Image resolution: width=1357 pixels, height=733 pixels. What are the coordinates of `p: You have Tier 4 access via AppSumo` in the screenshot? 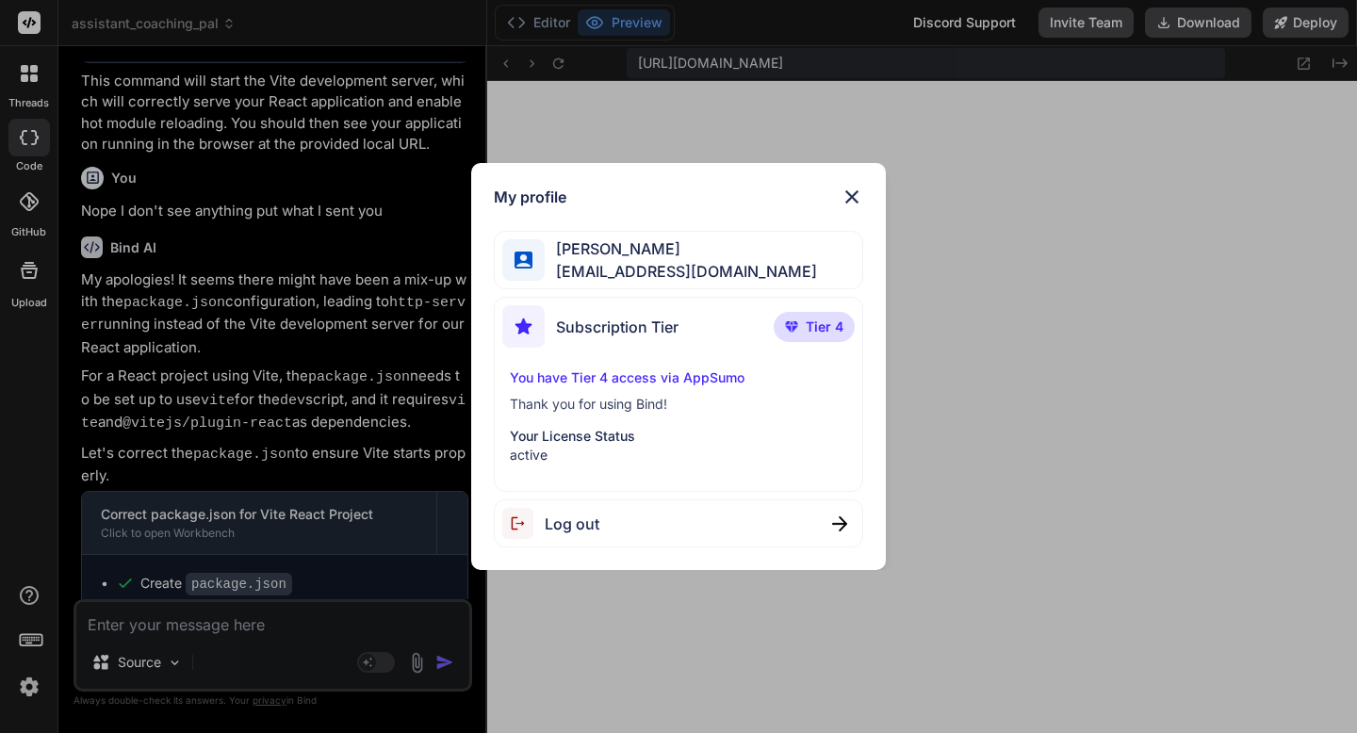 It's located at (678, 378).